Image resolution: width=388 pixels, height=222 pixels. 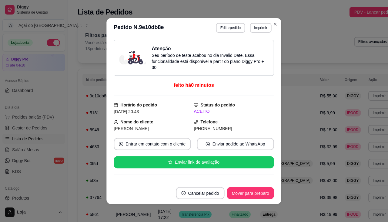 I want to click on img: delivery-image, so click(x=134, y=58).